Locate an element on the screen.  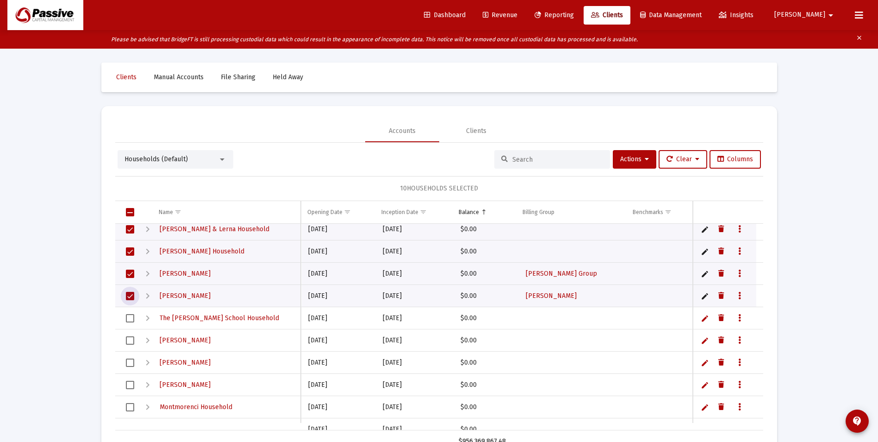
td: Column Billing Group is located at coordinates (571, 212).